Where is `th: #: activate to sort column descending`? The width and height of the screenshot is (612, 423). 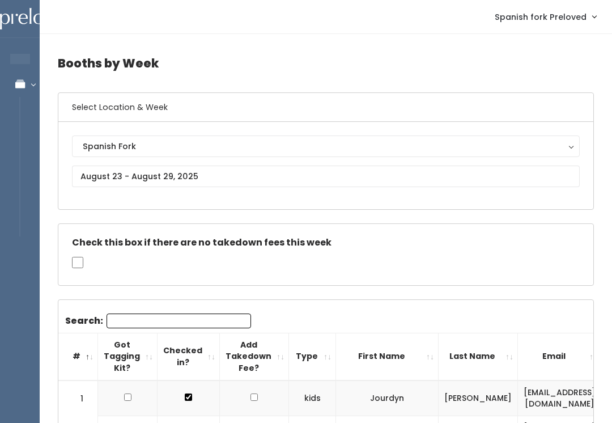 th: #: activate to sort column descending is located at coordinates (78, 356).